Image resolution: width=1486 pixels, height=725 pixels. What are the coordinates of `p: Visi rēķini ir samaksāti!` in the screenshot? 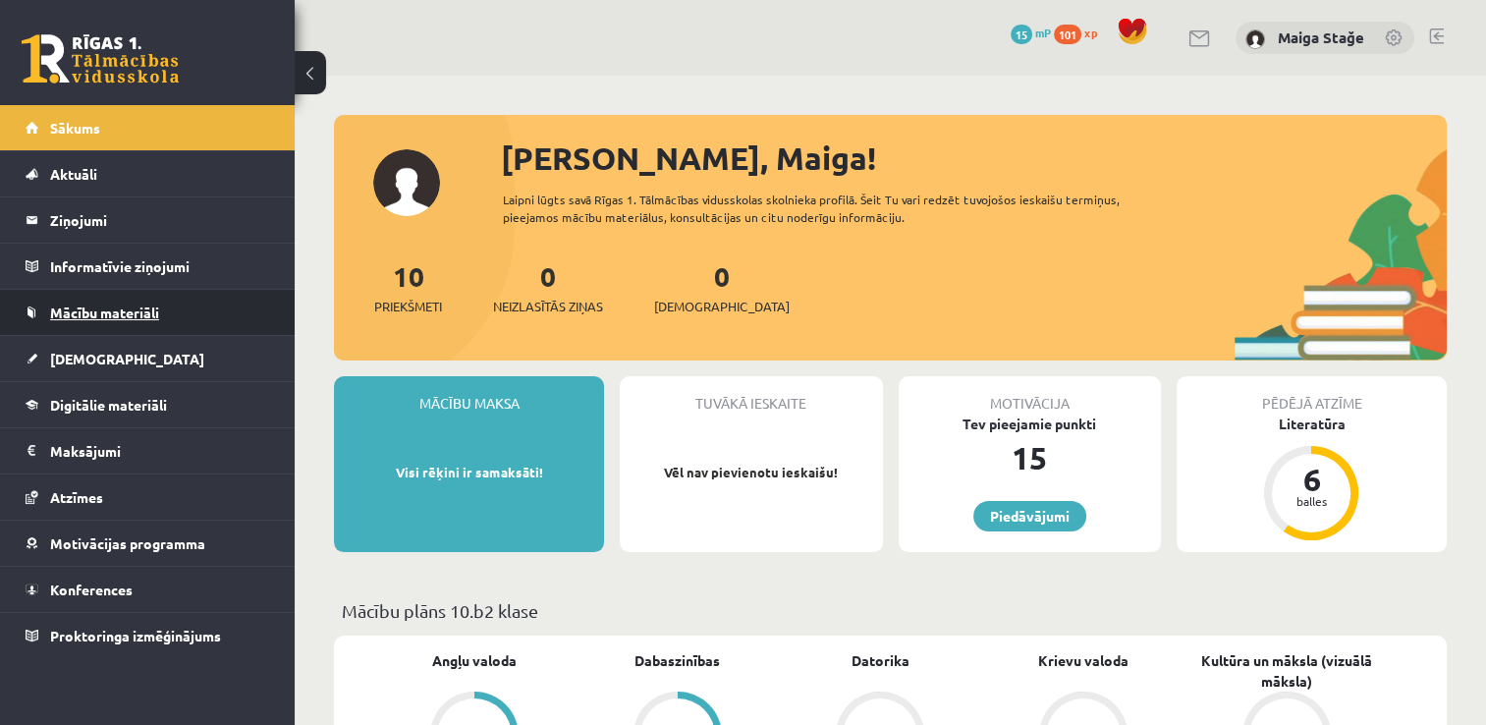 It's located at (468, 472).